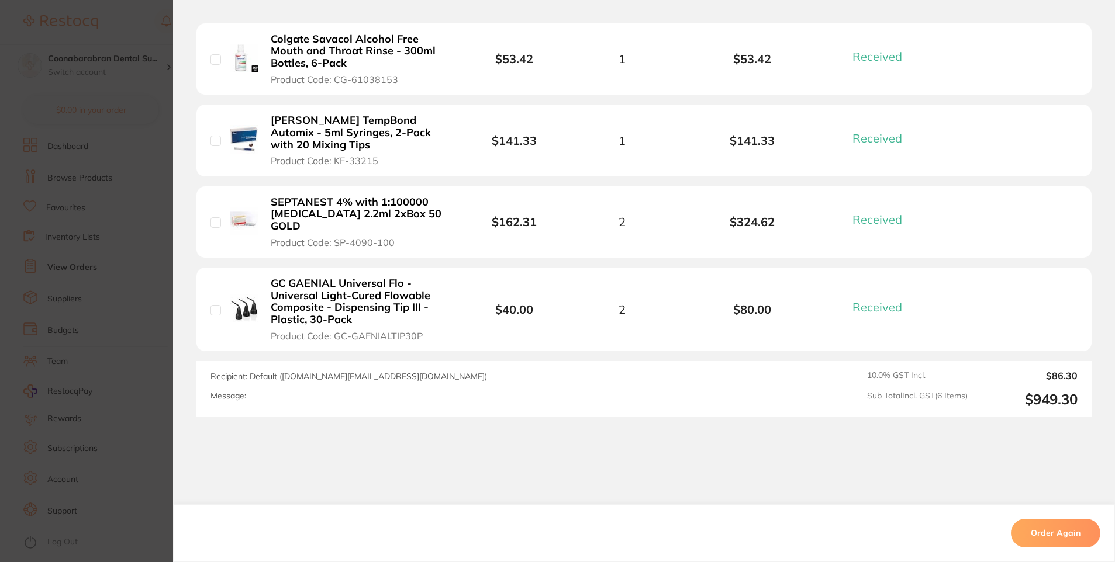 The height and width of the screenshot is (562, 1115). I want to click on output: $86.30, so click(1027, 376).